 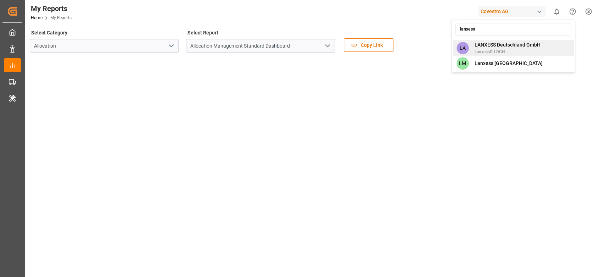 I want to click on span: LM, so click(x=463, y=63).